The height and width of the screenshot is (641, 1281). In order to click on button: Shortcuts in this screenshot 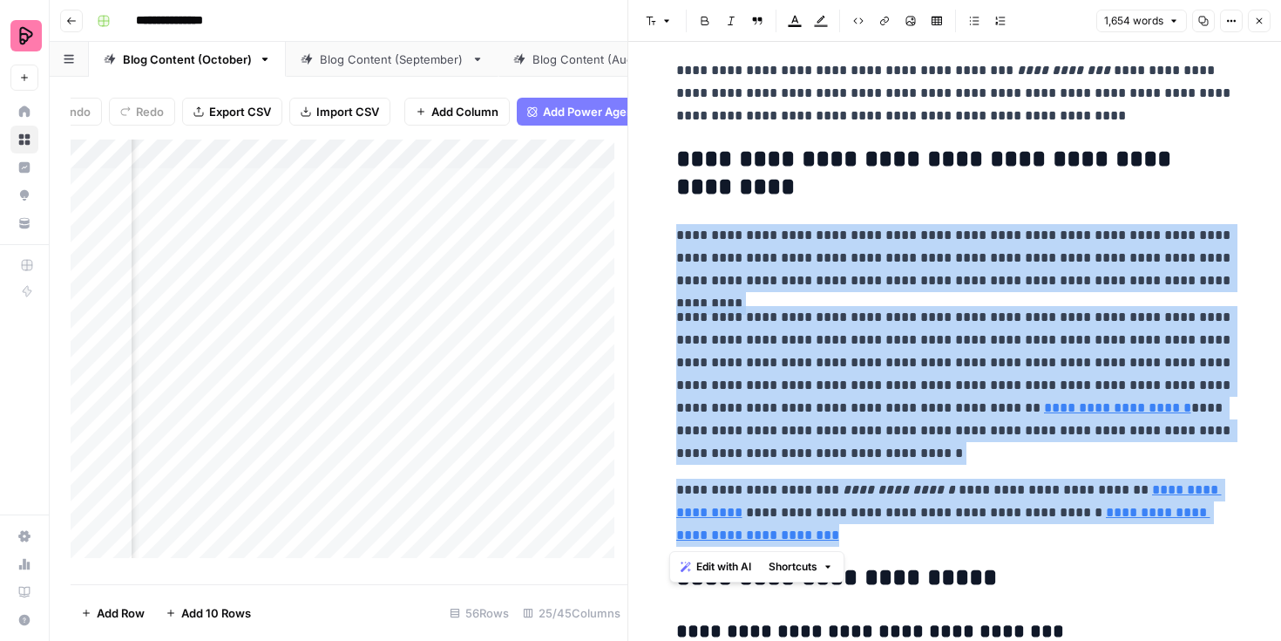, I will do `click(801, 567)`.